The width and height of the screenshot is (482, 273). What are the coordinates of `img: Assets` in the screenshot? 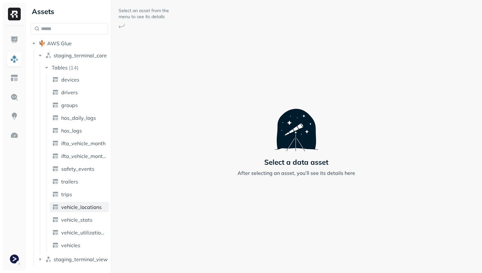 It's located at (14, 59).